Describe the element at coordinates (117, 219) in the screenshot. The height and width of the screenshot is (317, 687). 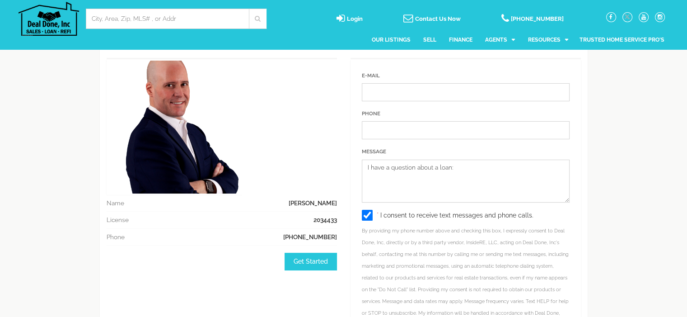
I see `strong: License` at that location.